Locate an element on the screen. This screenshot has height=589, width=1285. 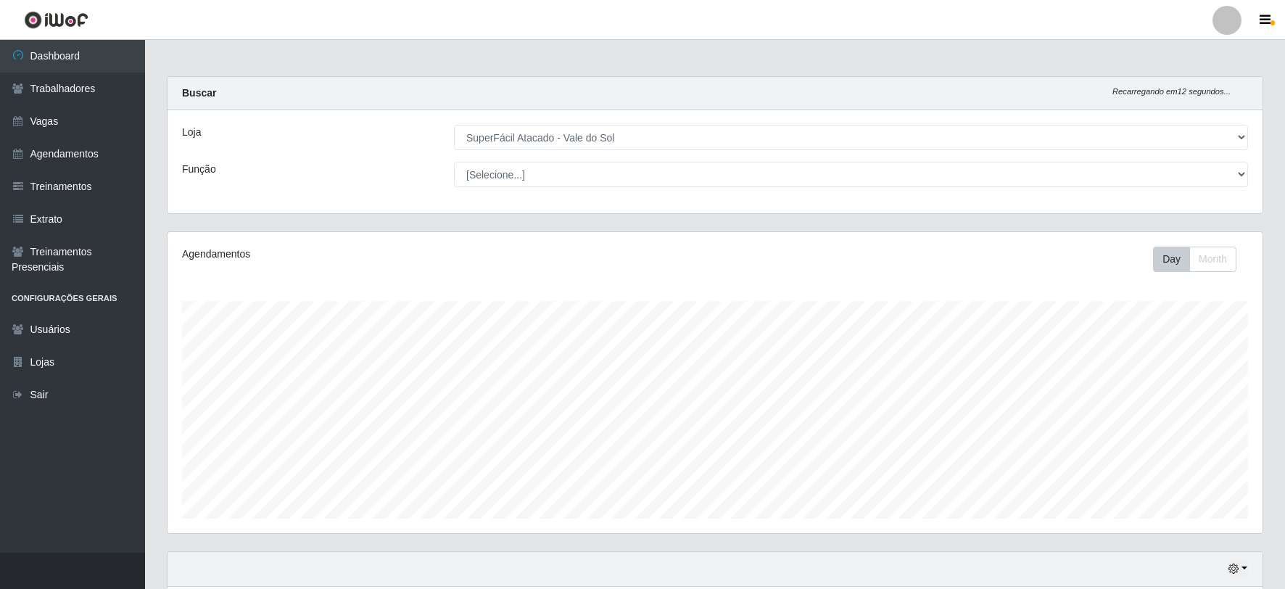
button: Month is located at coordinates (1213, 259).